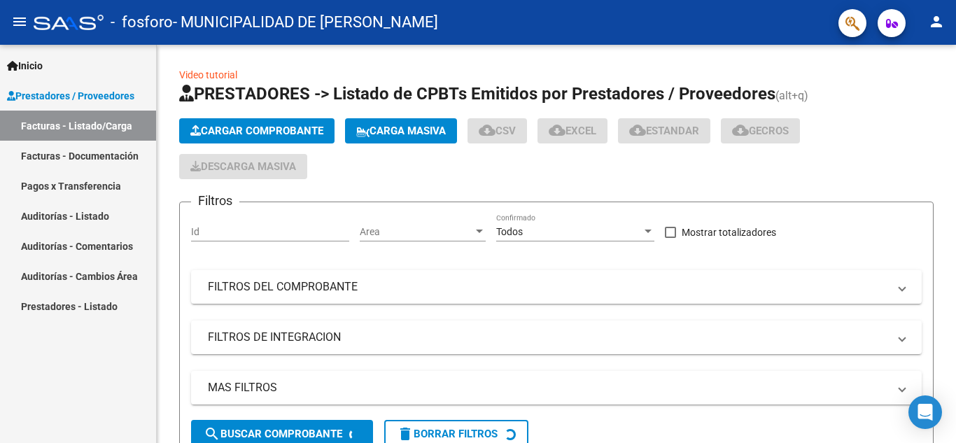 Image resolution: width=956 pixels, height=443 pixels. I want to click on mat-panel-title: FILTROS DEL COMPROBANTE, so click(548, 287).